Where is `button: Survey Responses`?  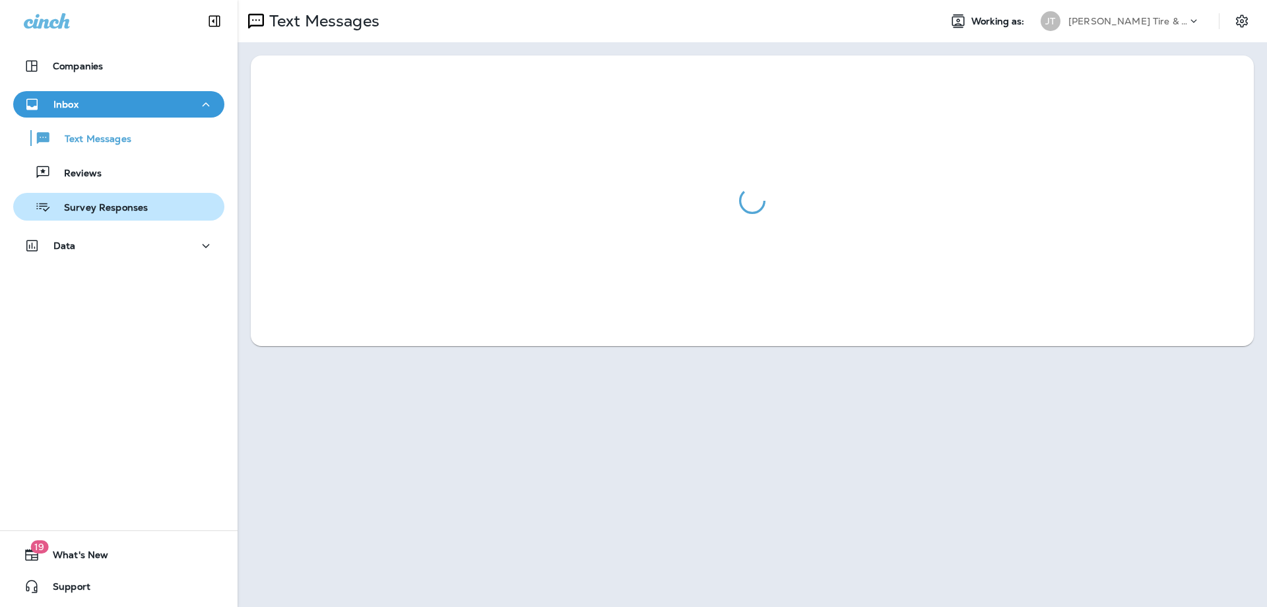
button: Survey Responses is located at coordinates (119, 207).